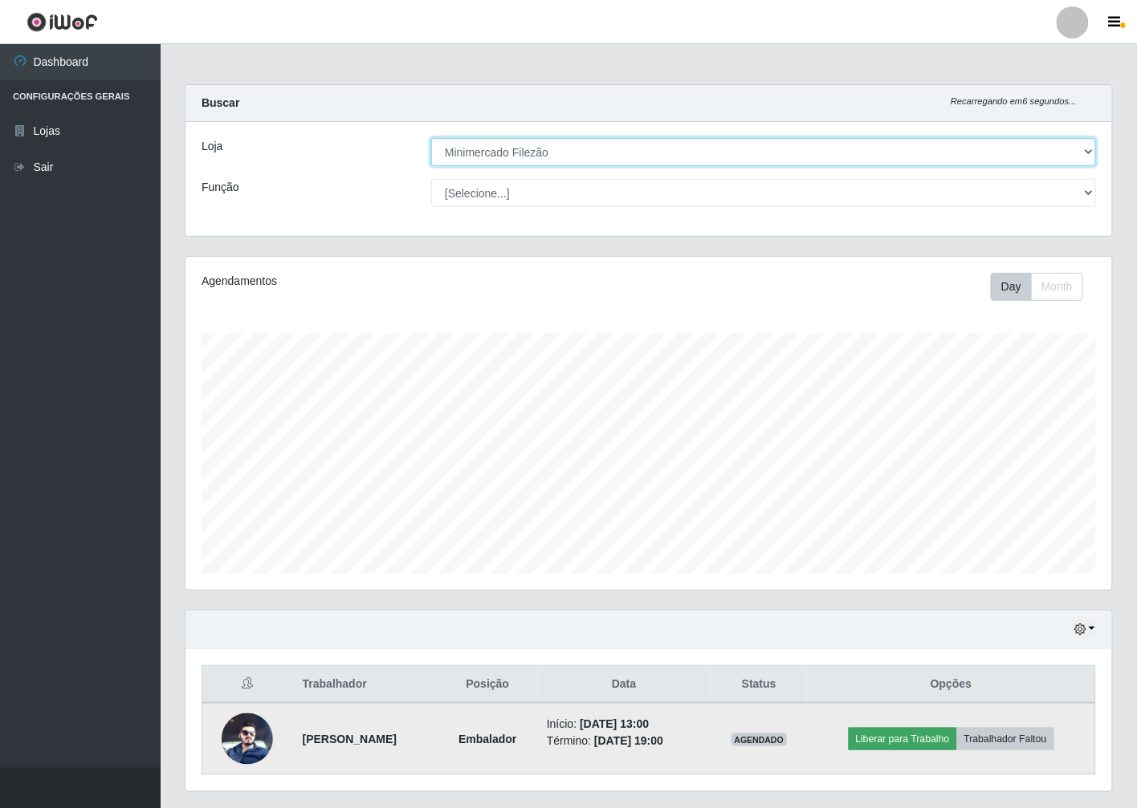  I want to click on button: Day, so click(1011, 287).